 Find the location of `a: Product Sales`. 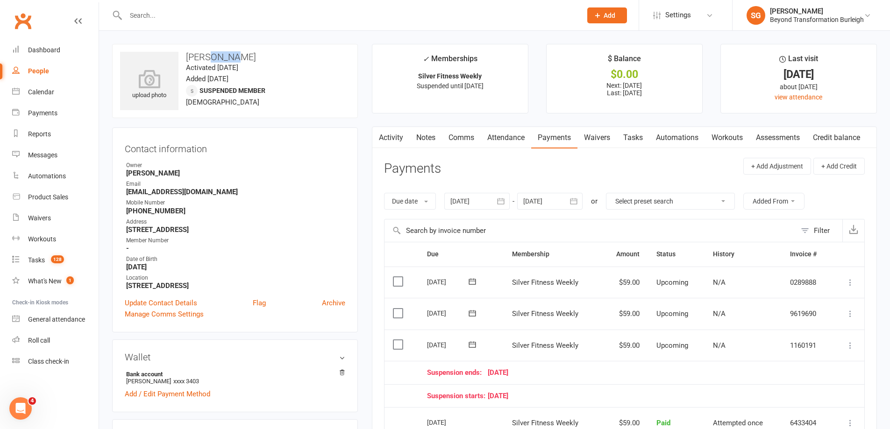

a: Product Sales is located at coordinates (55, 197).